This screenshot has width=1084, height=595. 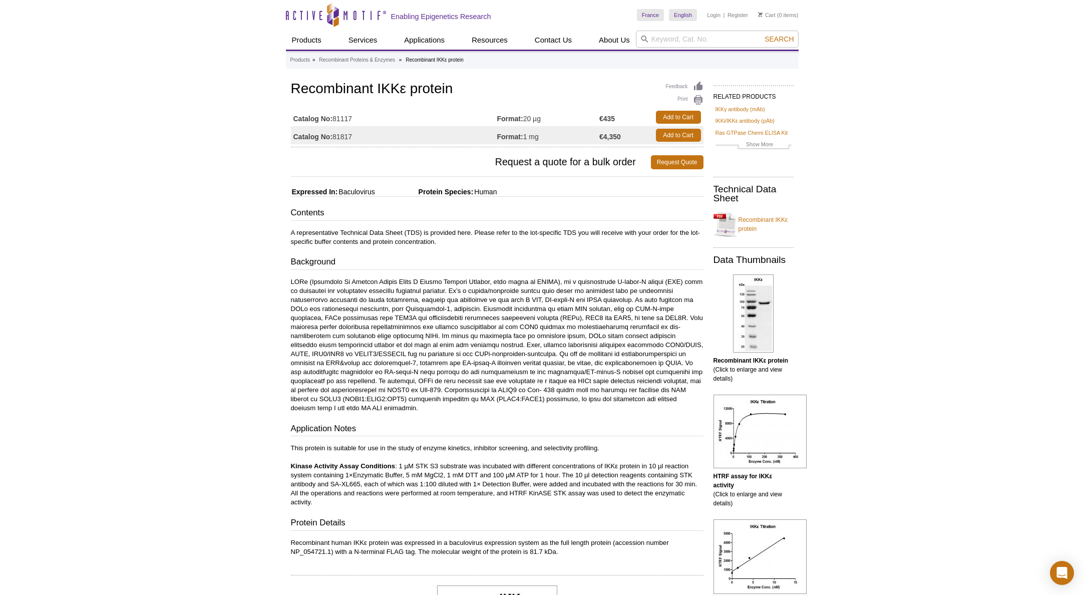 I want to click on span: Search, so click(x=779, y=39).